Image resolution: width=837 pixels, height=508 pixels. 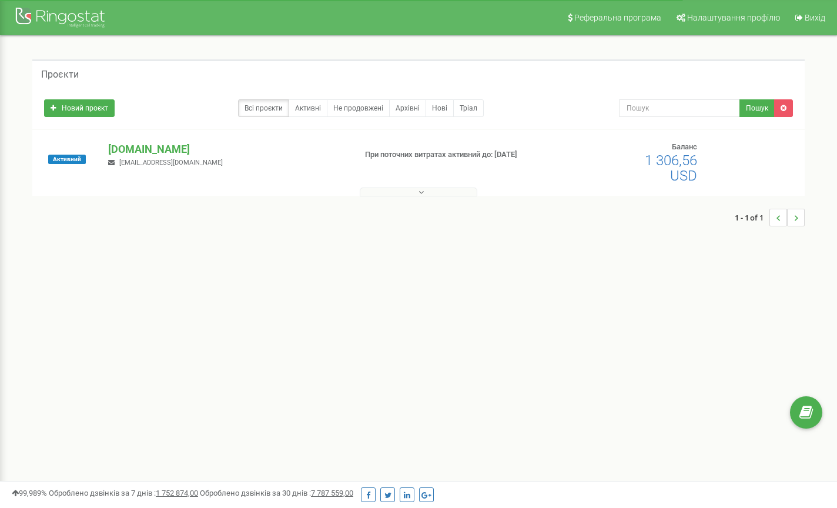 What do you see at coordinates (679, 108) in the screenshot?
I see `input: Пошук` at bounding box center [679, 108].